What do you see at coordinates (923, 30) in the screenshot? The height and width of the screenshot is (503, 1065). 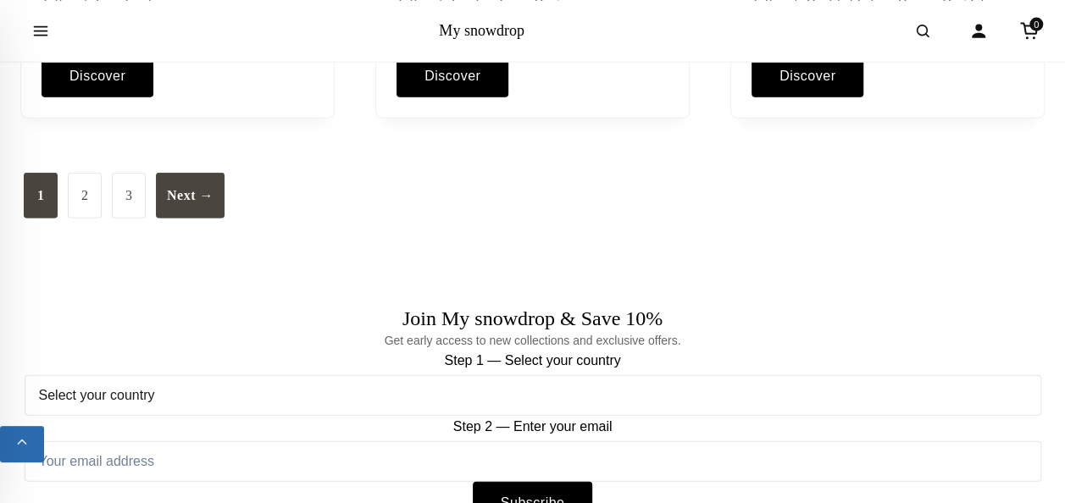 I see `button: Open search` at bounding box center [923, 30].